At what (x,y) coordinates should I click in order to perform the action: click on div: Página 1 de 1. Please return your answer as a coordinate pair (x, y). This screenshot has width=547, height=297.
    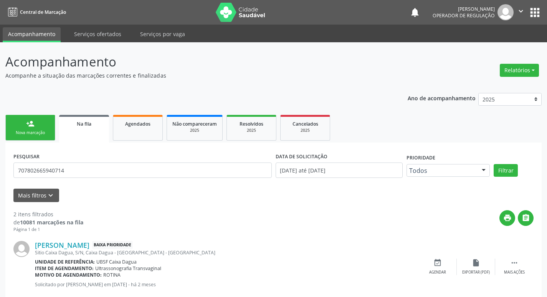
    Looking at the image, I should click on (48, 229).